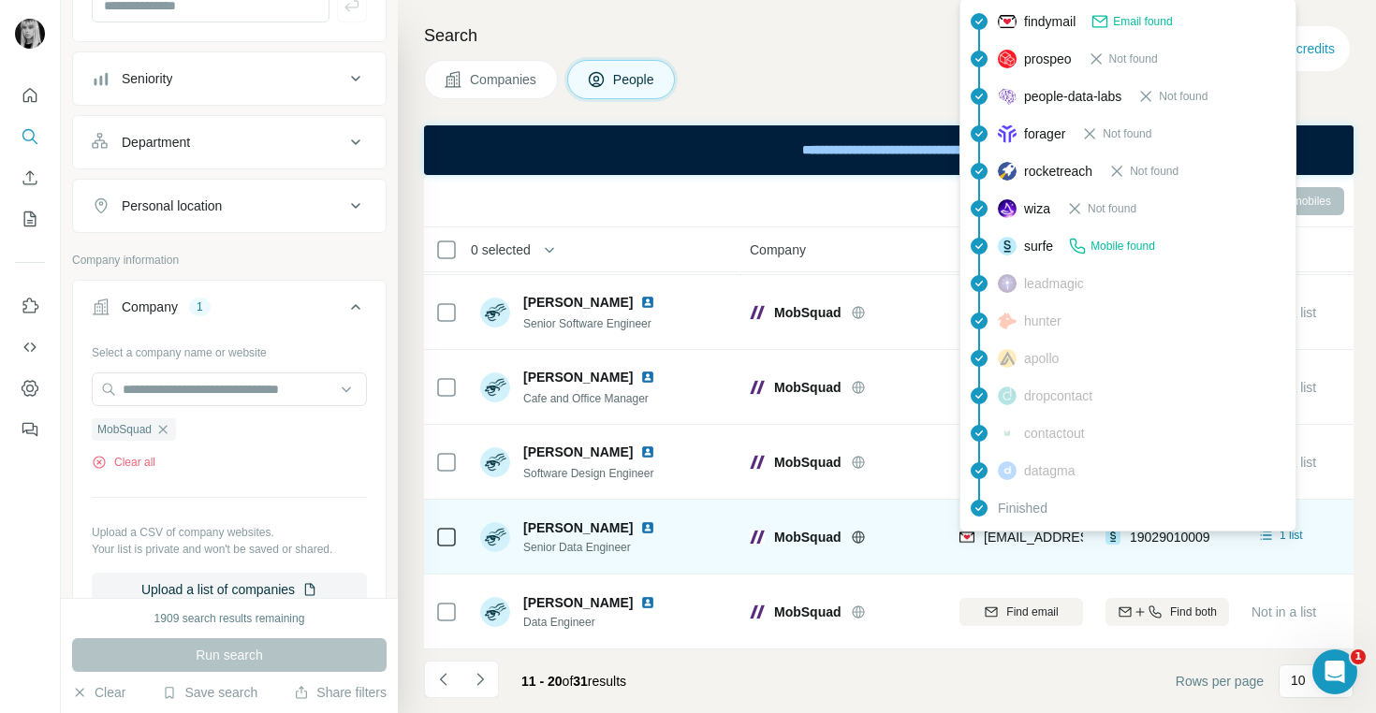 The height and width of the screenshot is (713, 1376). Describe the element at coordinates (1032, 612) in the screenshot. I see `span: Find email` at that location.